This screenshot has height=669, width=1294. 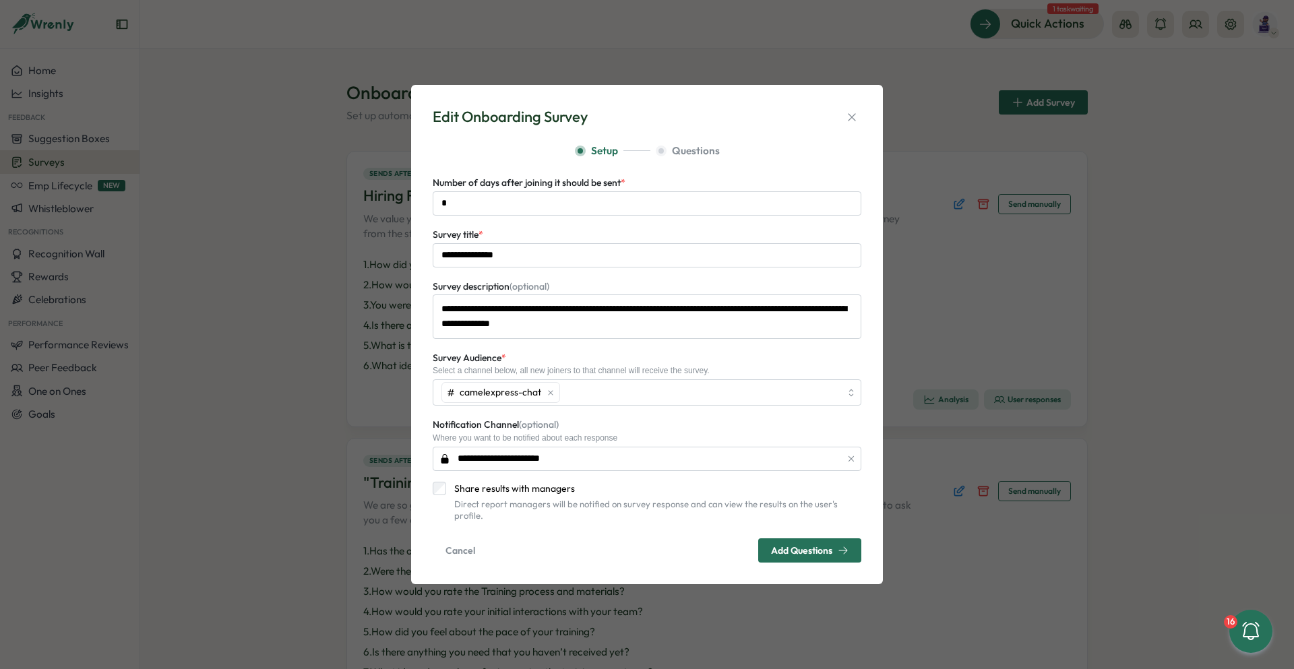 I want to click on span: Direct report managers will be notified on survey response and can view the results on the user's..., so click(x=646, y=510).